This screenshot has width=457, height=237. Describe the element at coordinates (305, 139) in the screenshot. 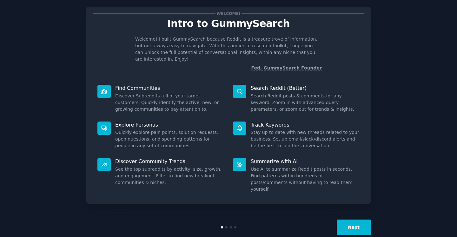

I see `dd: Stay up to date with new threads related to your business. Set up email/slack/discord alerts and ...` at that location.